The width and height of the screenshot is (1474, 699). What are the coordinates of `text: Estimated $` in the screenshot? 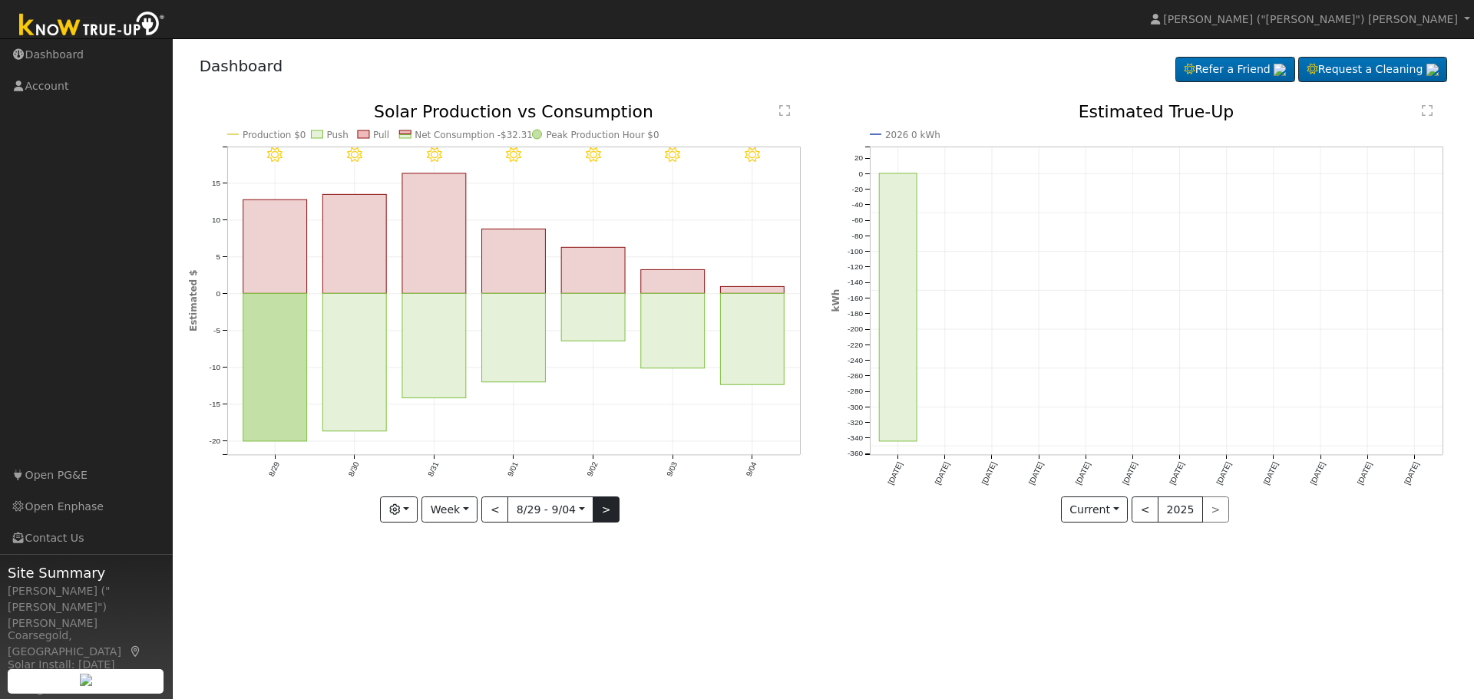 It's located at (193, 301).